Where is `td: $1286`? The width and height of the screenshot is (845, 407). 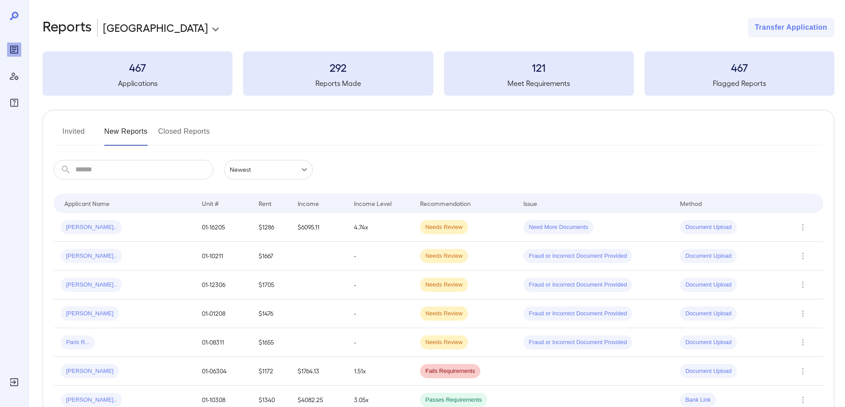
td: $1286 is located at coordinates (271, 227).